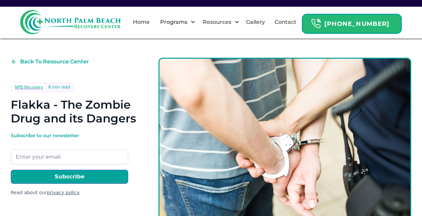  I want to click on h1: Flakka - The Zombie Drug and its Dangers, so click(74, 112).